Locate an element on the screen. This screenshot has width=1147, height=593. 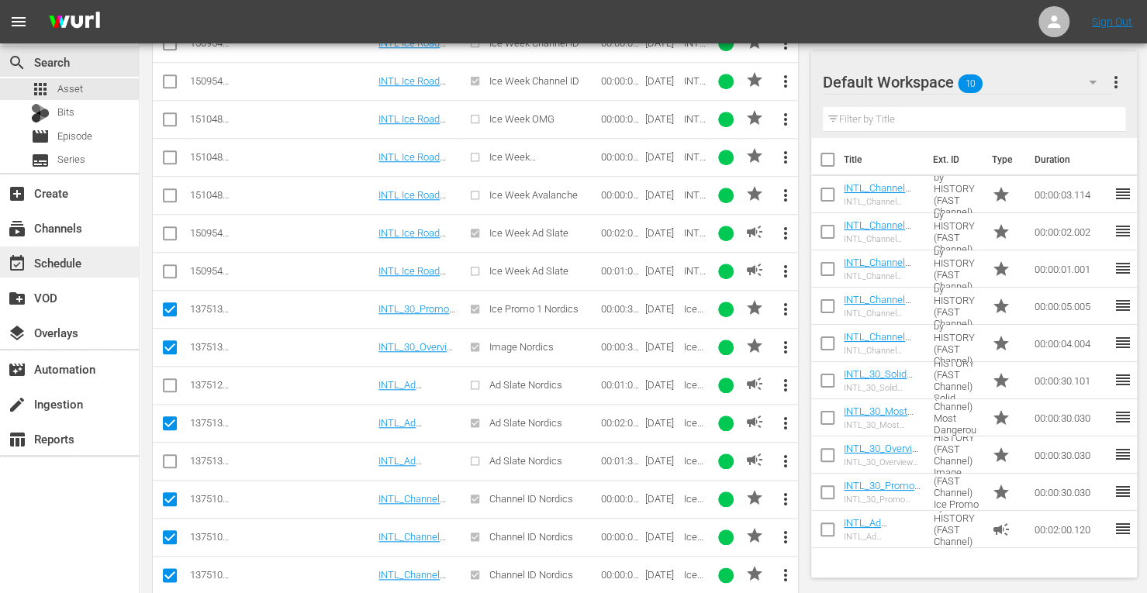
a: INTL_30_Solid Metal_Ice Road Truckers_Promo is located at coordinates (880, 385).